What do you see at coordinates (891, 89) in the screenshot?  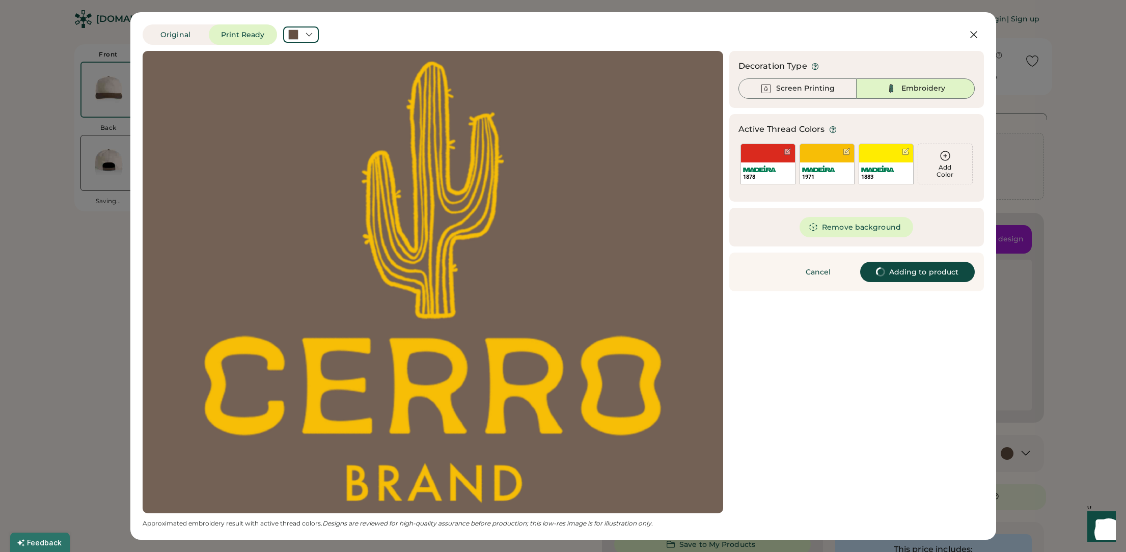 I see `img: Thread%20Selected.svg` at bounding box center [891, 89].